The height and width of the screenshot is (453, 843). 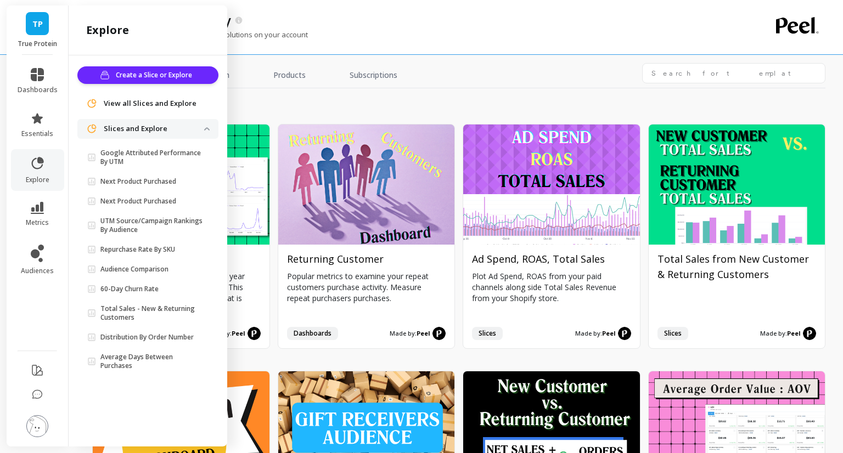 I want to click on h2: growth, so click(x=459, y=107).